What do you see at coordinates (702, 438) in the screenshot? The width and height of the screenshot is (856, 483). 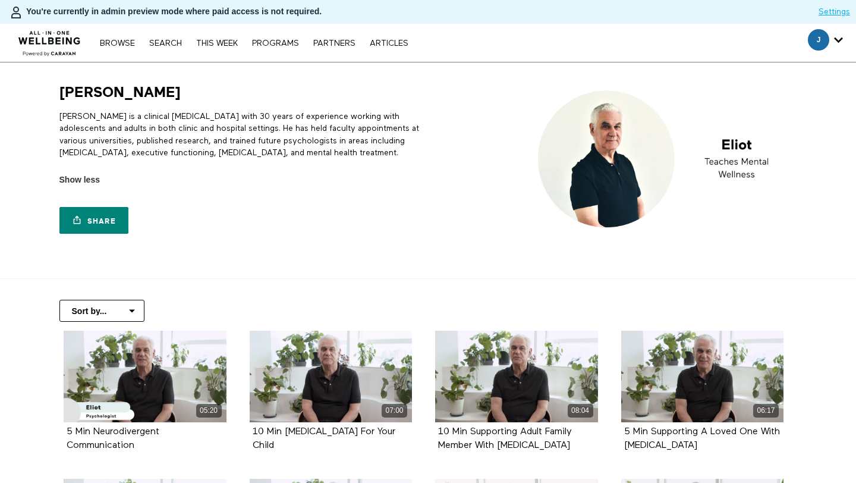 I see `strong: 5 Min Supporting A Loved One With Depression` at bounding box center [702, 438].